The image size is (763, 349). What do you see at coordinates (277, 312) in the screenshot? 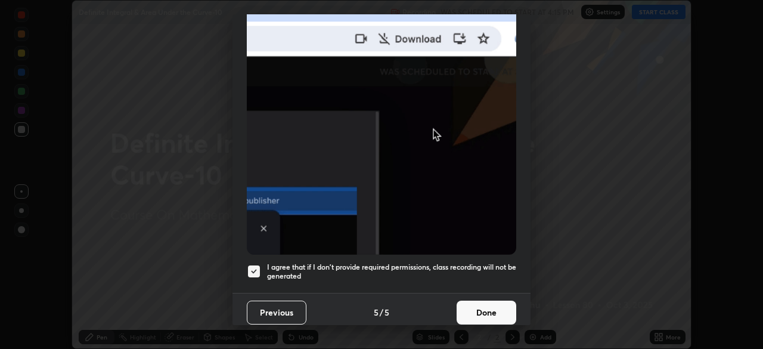
I see `button: Previous` at bounding box center [277, 312].